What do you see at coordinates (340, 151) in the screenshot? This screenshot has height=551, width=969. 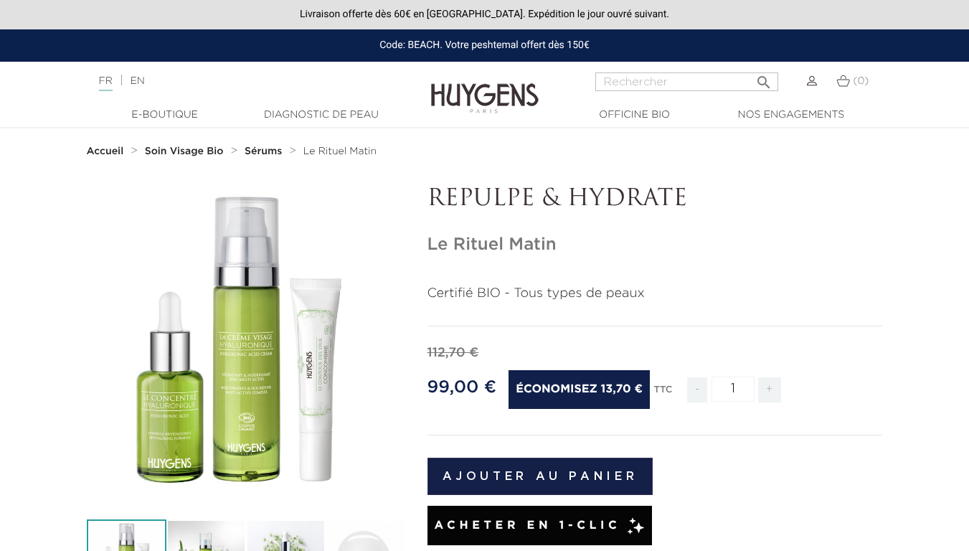 I see `span: Le Rituel Matin` at bounding box center [340, 151].